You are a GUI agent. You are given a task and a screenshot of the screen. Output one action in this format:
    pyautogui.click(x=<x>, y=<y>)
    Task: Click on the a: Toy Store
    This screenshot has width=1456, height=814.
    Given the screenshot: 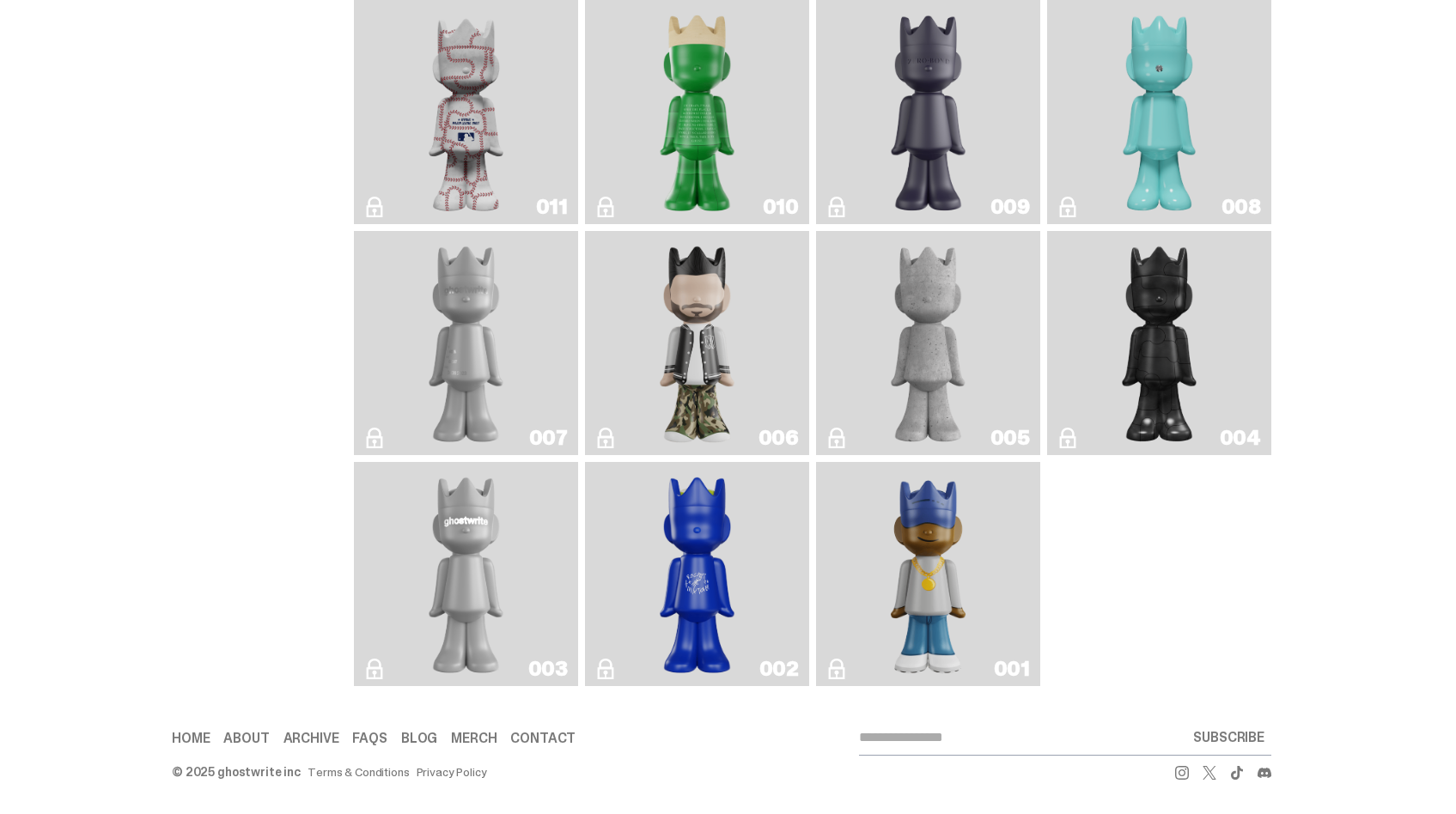 What is the action you would take?
    pyautogui.click(x=1159, y=342)
    